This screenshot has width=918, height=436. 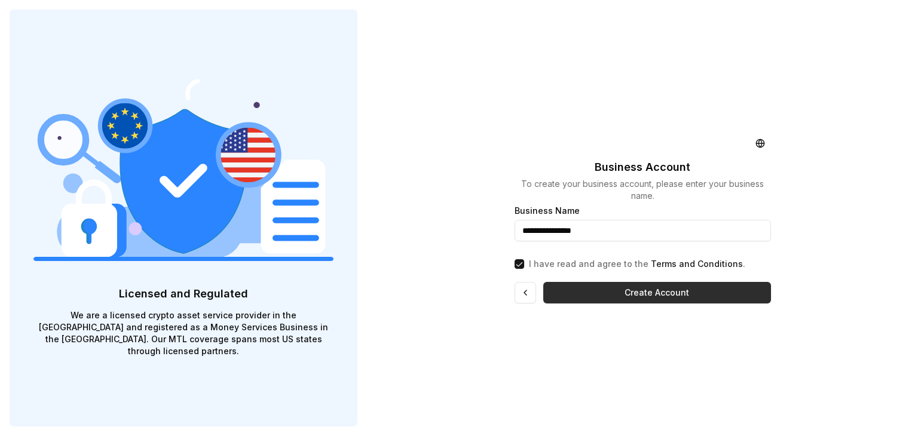 What do you see at coordinates (184, 294) in the screenshot?
I see `p: Licensed and Regulated` at bounding box center [184, 294].